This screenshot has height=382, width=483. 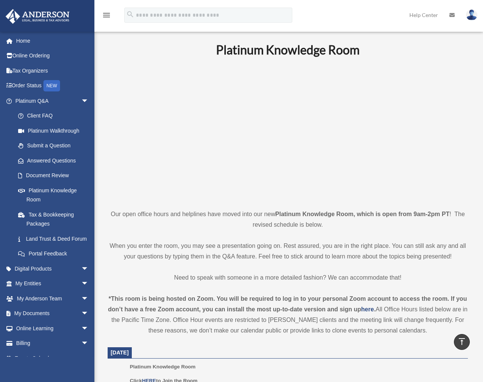 What do you see at coordinates (53, 328) in the screenshot?
I see `a: Online Learningarrow_drop_down` at bounding box center [53, 328].